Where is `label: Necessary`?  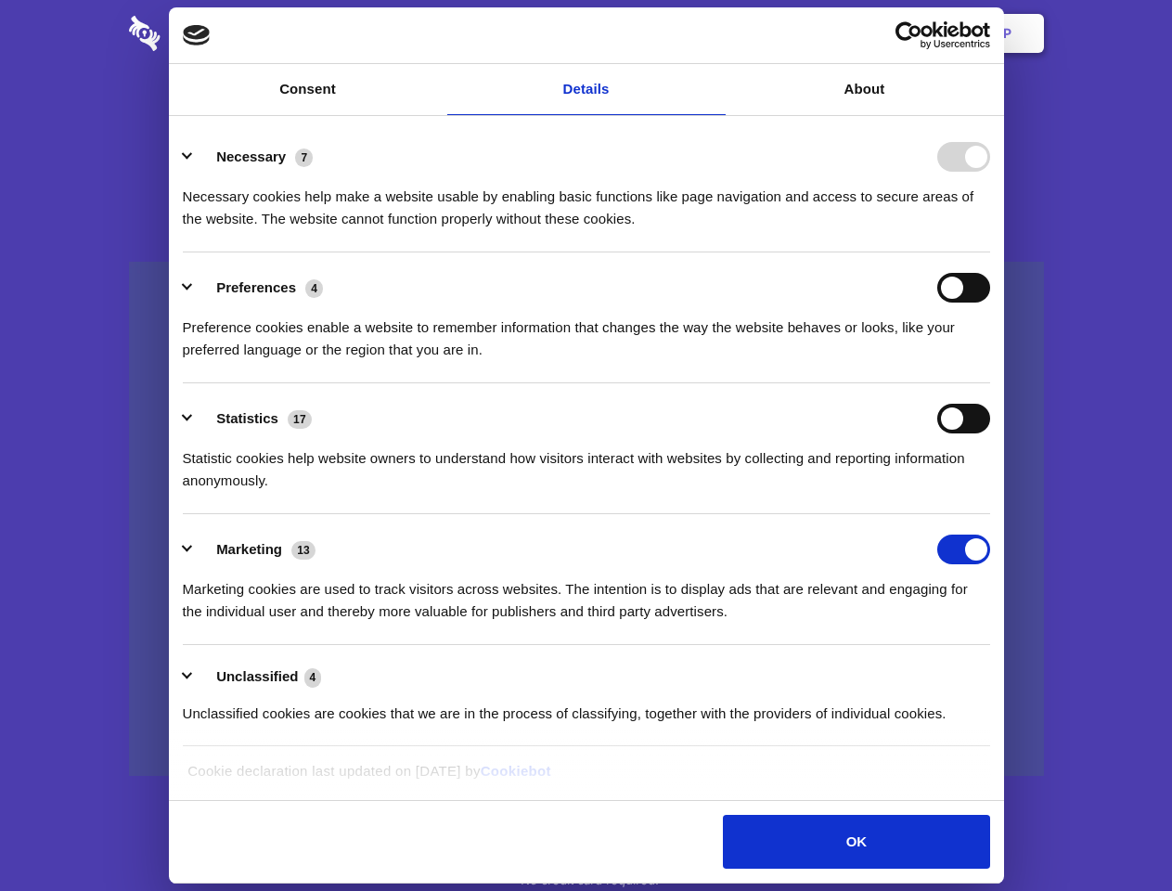
label: Necessary is located at coordinates (250, 156).